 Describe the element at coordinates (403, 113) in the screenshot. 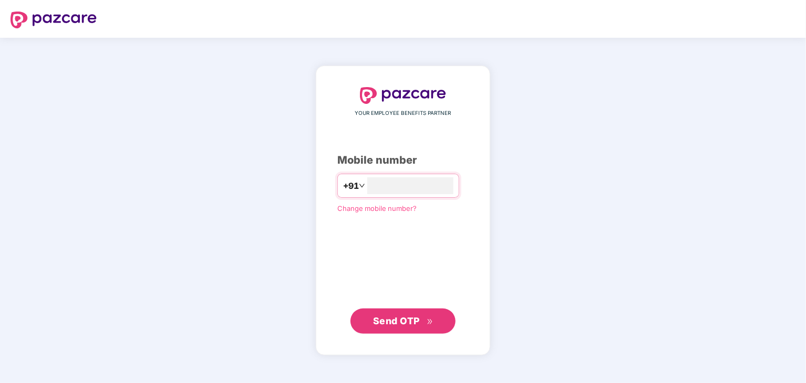

I see `span: YOUR EMPLOYEE BENEFITS PARTNER` at that location.